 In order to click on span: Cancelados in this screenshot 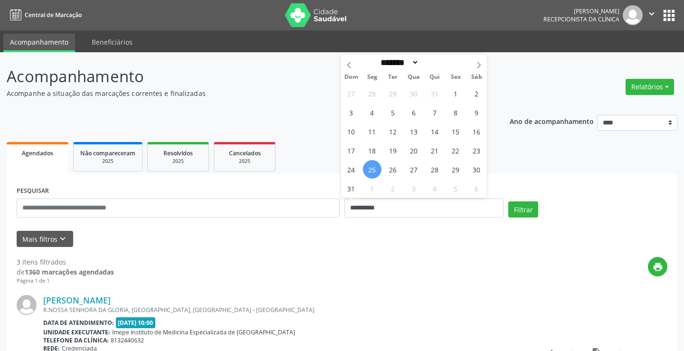, I will do `click(245, 153)`.